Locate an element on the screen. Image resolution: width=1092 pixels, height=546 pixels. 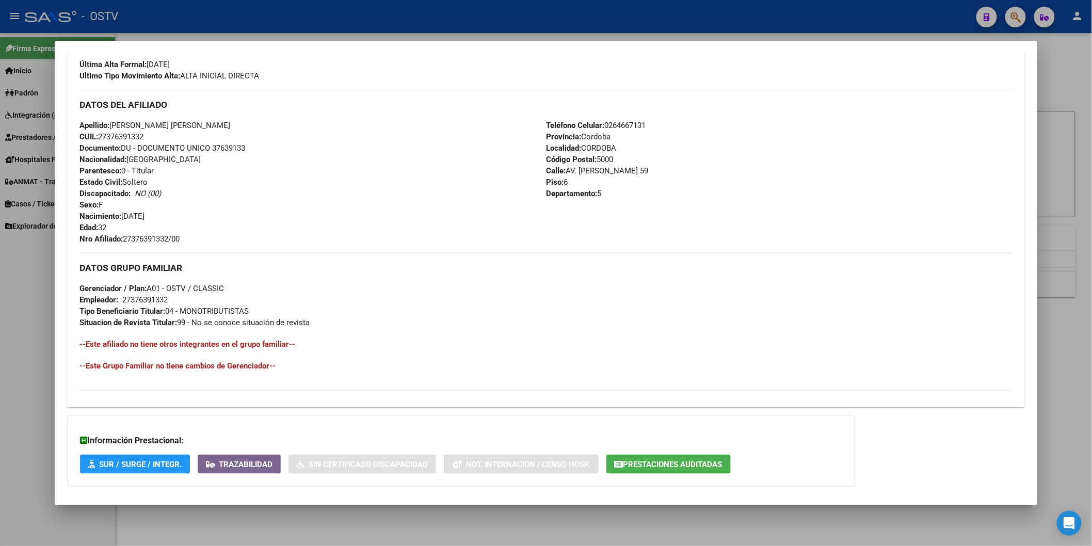
span: DU - DOCUMENTO UNICO 37639133 is located at coordinates (162, 148).